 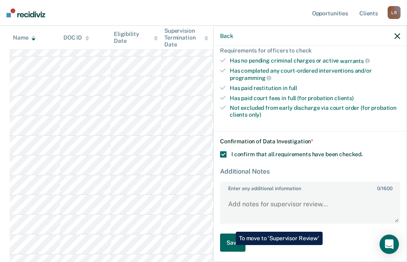 What do you see at coordinates (255, 115) in the screenshot?
I see `span: only)` at bounding box center [255, 115].